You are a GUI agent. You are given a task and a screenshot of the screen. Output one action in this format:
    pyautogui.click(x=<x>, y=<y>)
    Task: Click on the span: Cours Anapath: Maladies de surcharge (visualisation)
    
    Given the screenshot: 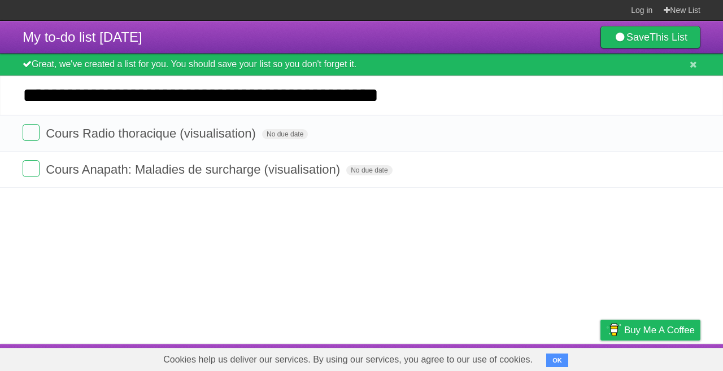 What is the action you would take?
    pyautogui.click(x=194, y=169)
    